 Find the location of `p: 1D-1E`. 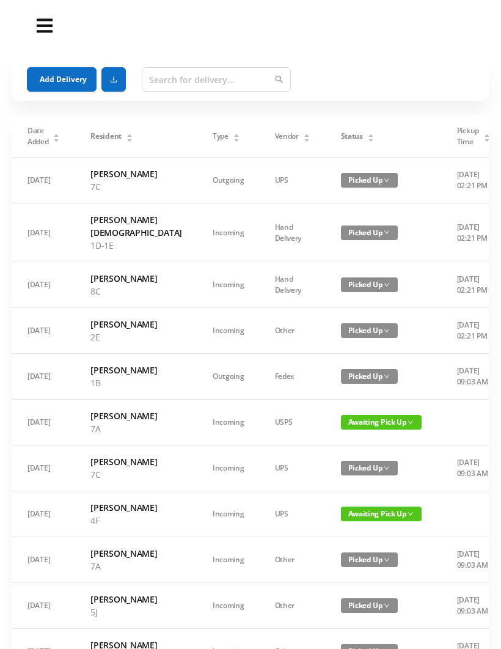

p: 1D-1E is located at coordinates (136, 245).